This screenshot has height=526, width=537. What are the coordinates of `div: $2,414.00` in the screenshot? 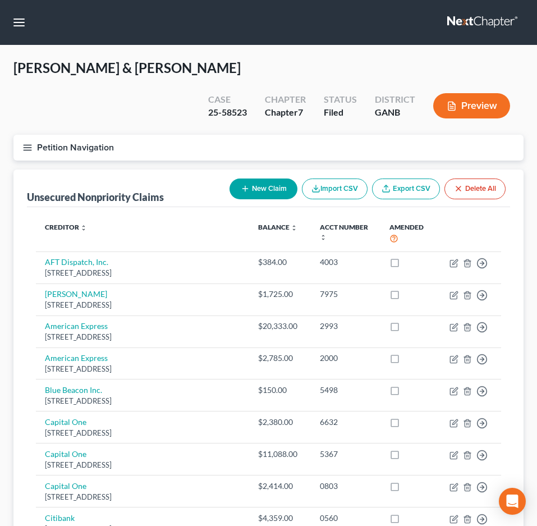 It's located at (280, 486).